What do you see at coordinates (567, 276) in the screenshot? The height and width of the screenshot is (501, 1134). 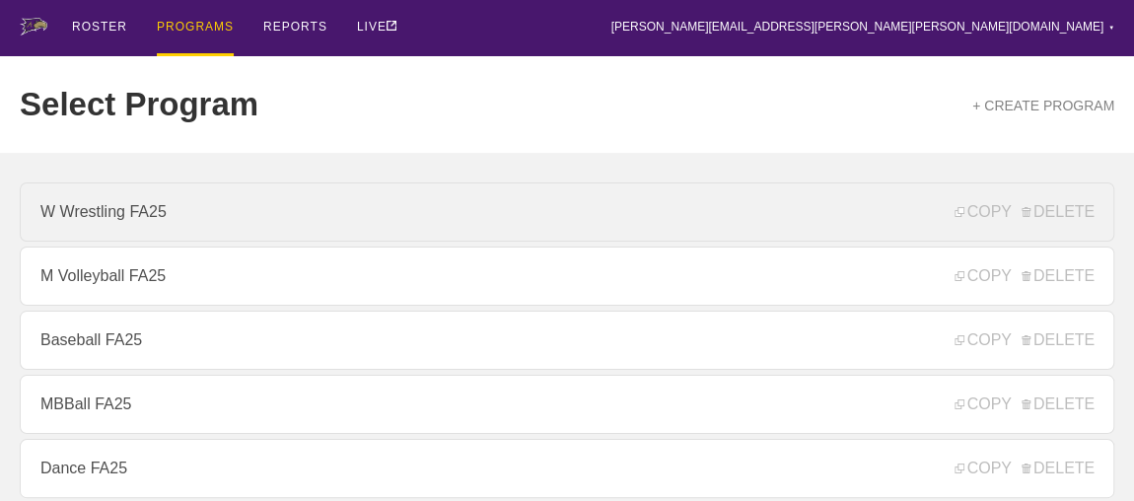 I see `a: M Volleyball FA25` at bounding box center [567, 276].